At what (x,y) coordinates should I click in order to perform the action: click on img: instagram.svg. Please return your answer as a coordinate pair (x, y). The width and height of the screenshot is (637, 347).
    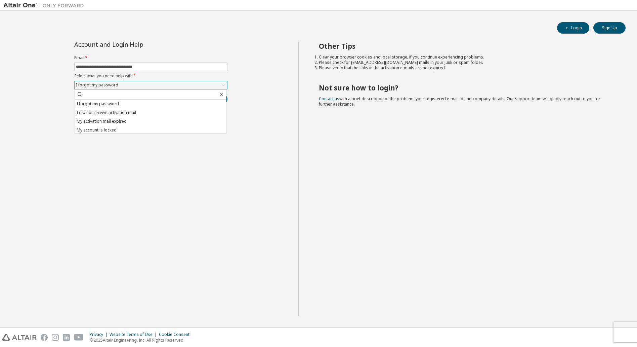
    Looking at the image, I should click on (55, 337).